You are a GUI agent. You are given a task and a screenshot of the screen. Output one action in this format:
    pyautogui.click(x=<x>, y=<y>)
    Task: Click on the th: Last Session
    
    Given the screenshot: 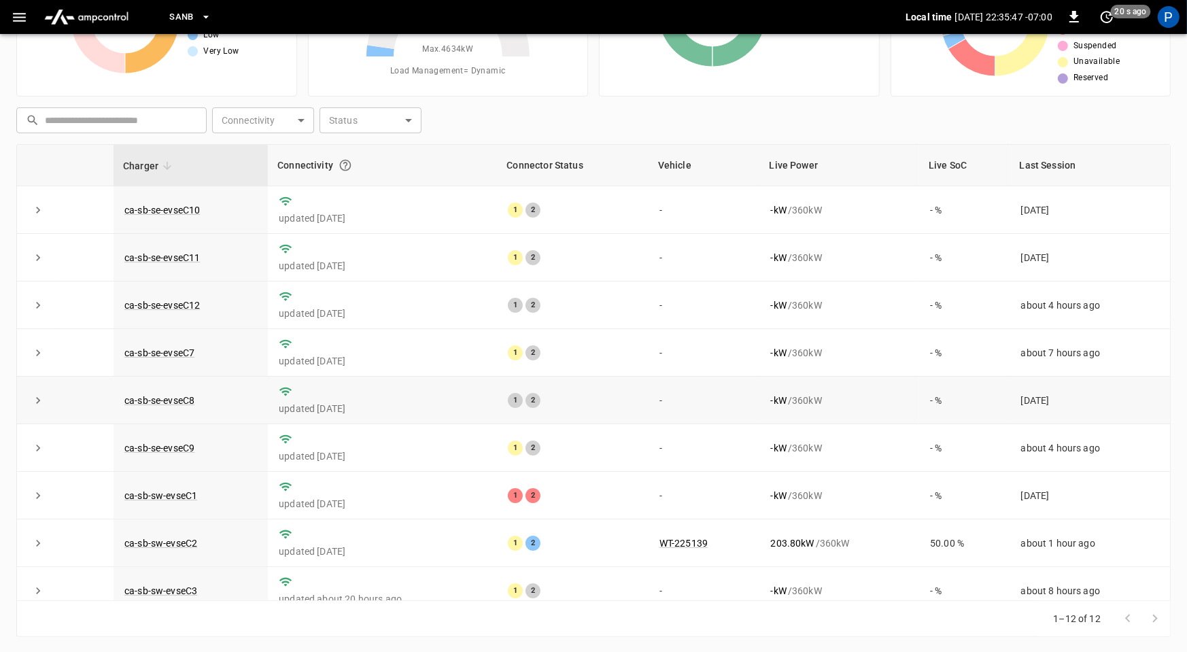 What is the action you would take?
    pyautogui.click(x=1090, y=165)
    